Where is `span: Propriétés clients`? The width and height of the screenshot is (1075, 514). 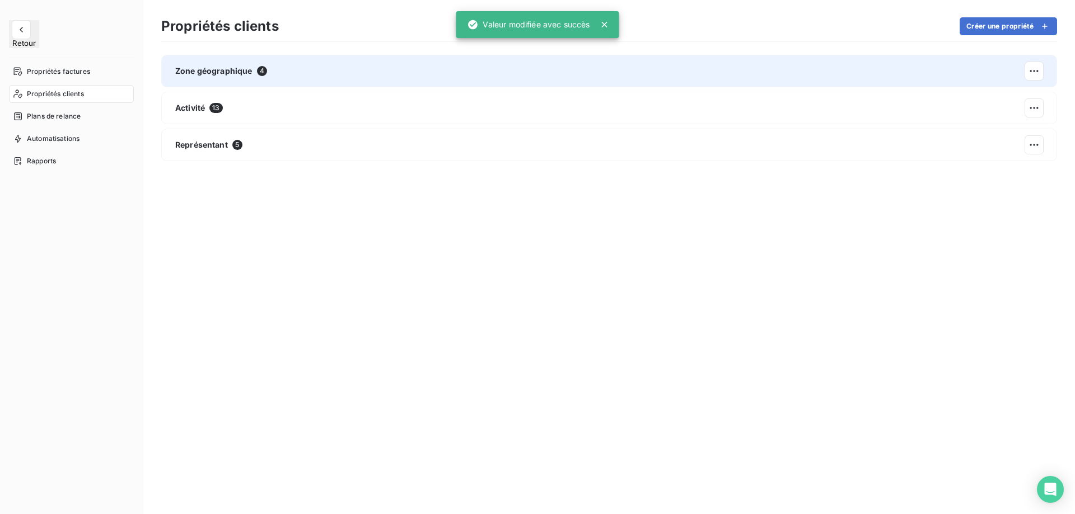
span: Propriétés clients is located at coordinates (55, 94).